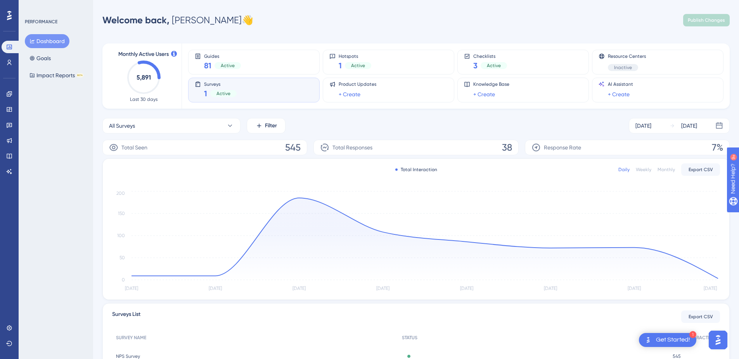 Image resolution: width=739 pixels, height=359 pixels. I want to click on div: Monthly, so click(666, 169).